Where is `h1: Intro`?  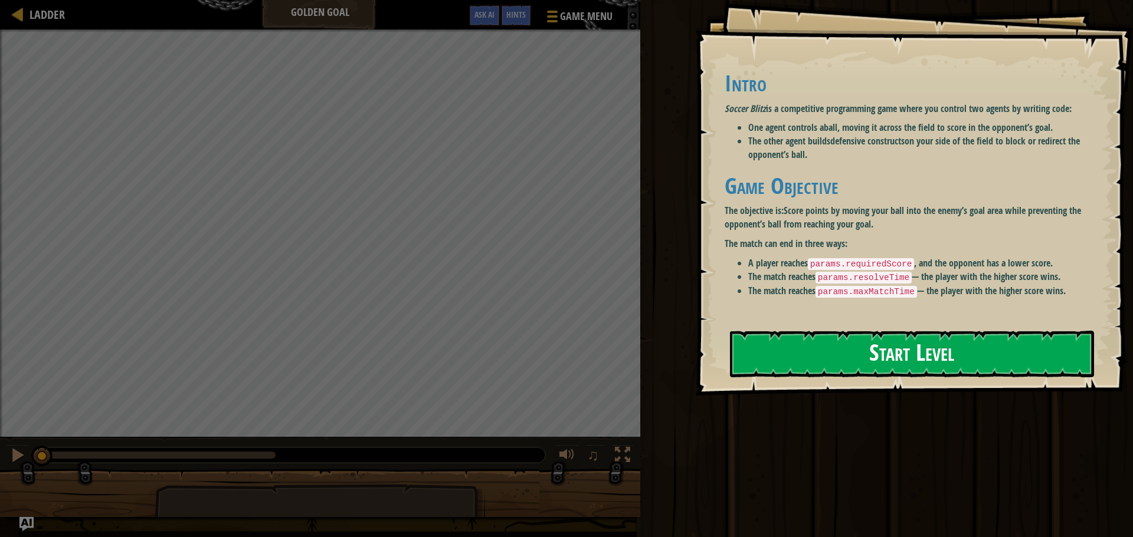 h1: Intro is located at coordinates (912, 83).